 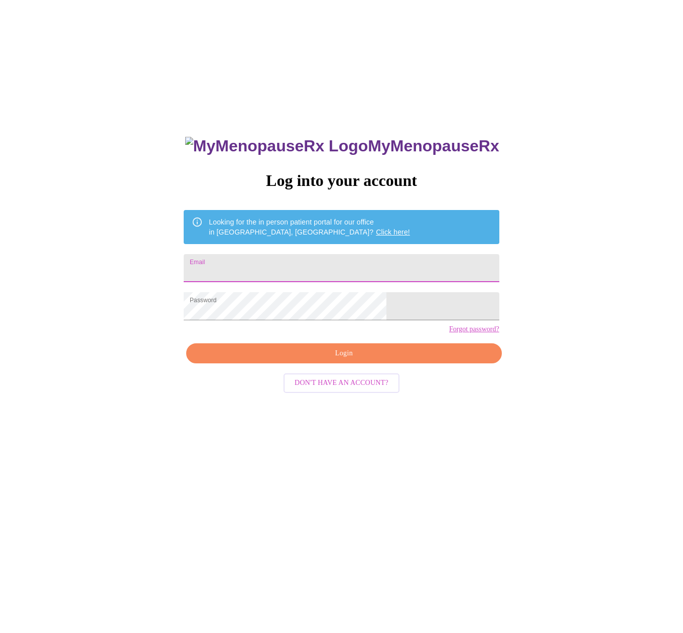 I want to click on a: Click here!, so click(x=393, y=232).